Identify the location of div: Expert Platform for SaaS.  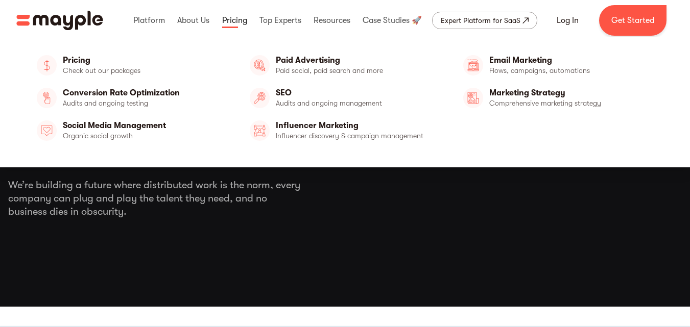
(481, 20).